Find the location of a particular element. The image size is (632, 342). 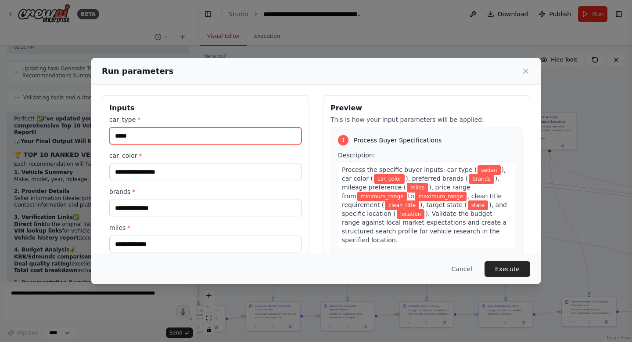

span: Description: is located at coordinates (356, 155).